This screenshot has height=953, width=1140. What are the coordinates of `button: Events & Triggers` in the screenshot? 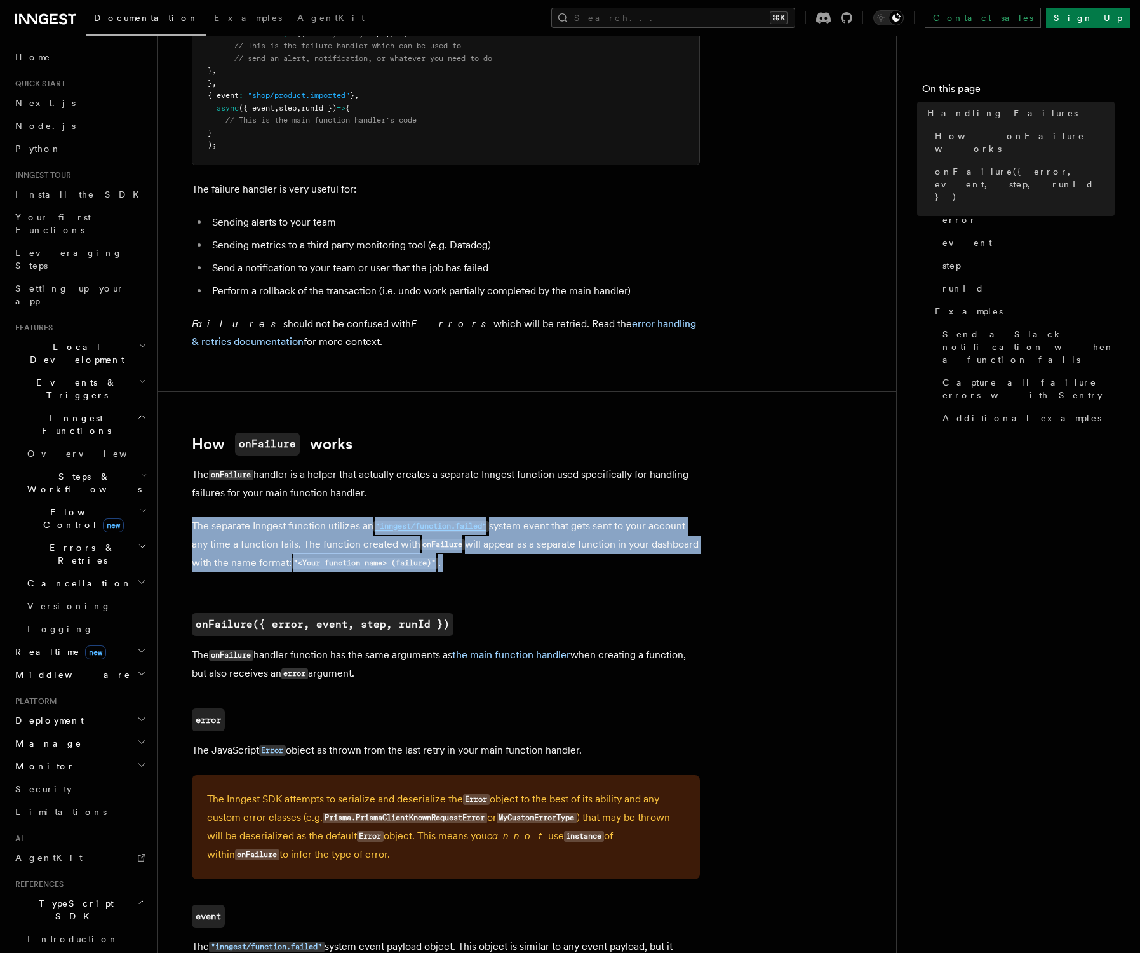 It's located at (79, 389).